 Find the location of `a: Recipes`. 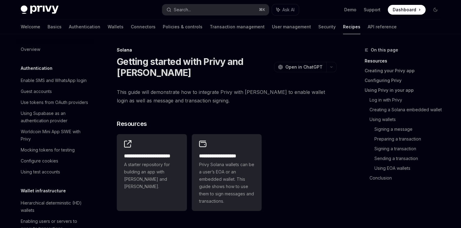

a: Recipes is located at coordinates (352, 27).